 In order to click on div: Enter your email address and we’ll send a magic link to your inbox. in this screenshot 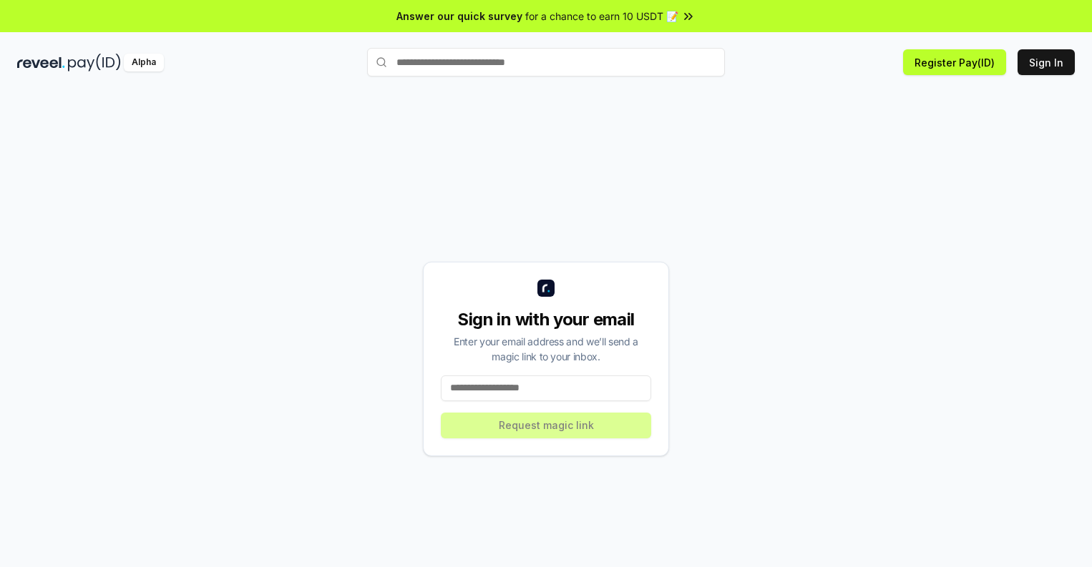, I will do `click(546, 349)`.